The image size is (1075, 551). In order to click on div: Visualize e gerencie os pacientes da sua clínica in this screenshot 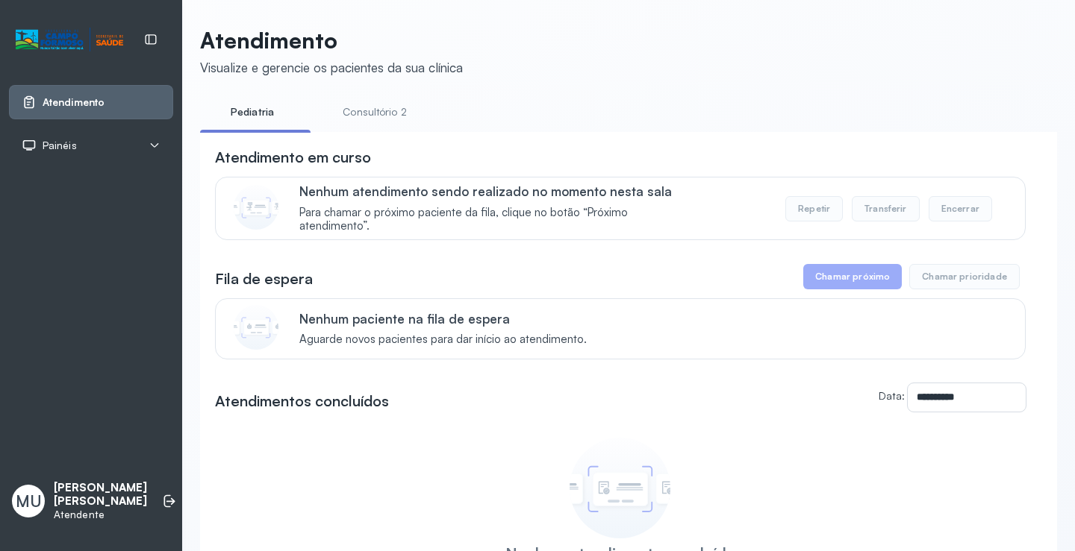, I will do `click(331, 67)`.